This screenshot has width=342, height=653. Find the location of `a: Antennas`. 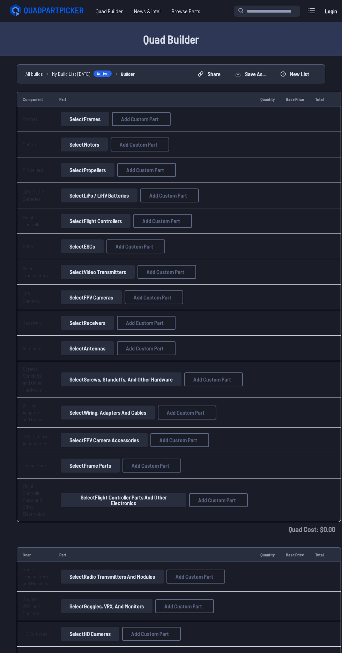

a: Antennas is located at coordinates (32, 348).